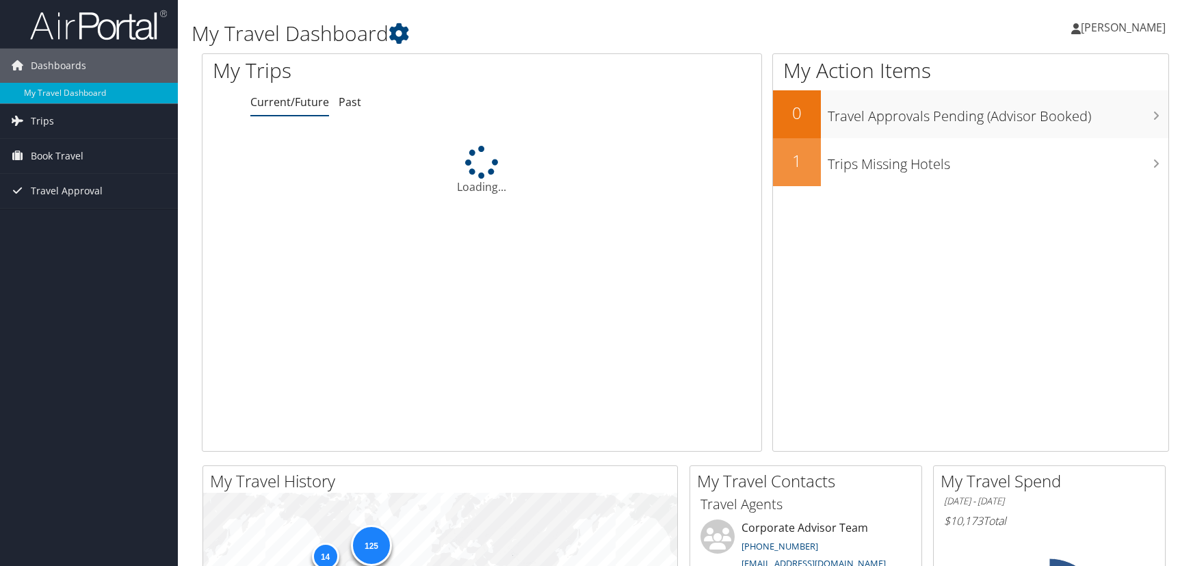  Describe the element at coordinates (58, 66) in the screenshot. I see `span: Dashboards` at that location.